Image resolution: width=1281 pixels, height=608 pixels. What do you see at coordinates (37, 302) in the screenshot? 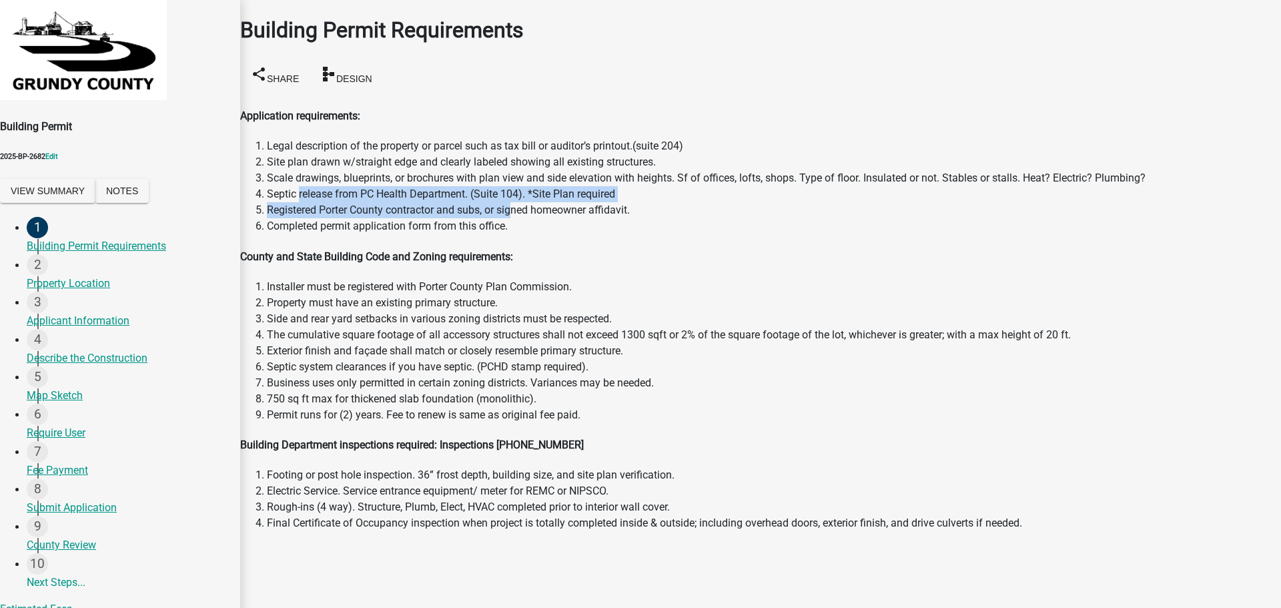
I see `div: 3` at bounding box center [37, 302].